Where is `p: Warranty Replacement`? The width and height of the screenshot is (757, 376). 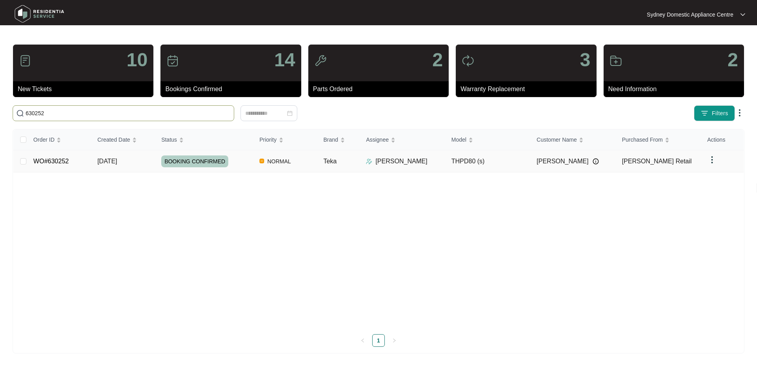 p: Warranty Replacement is located at coordinates (528, 89).